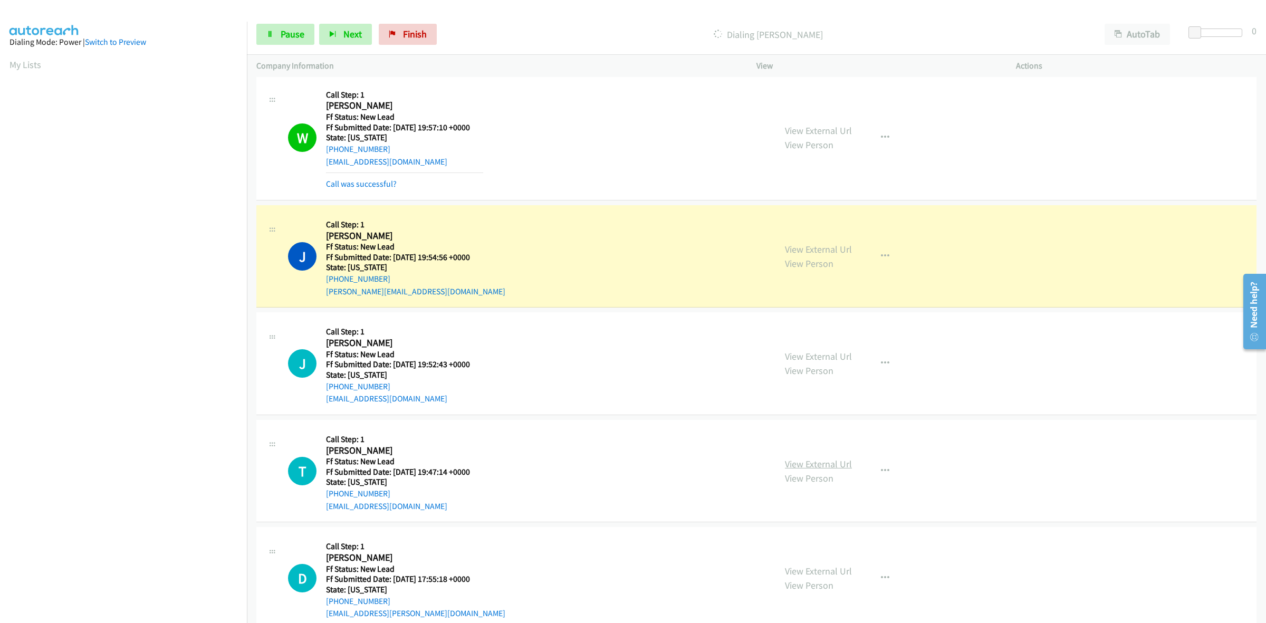 The width and height of the screenshot is (1266, 623). I want to click on span: Next, so click(352, 34).